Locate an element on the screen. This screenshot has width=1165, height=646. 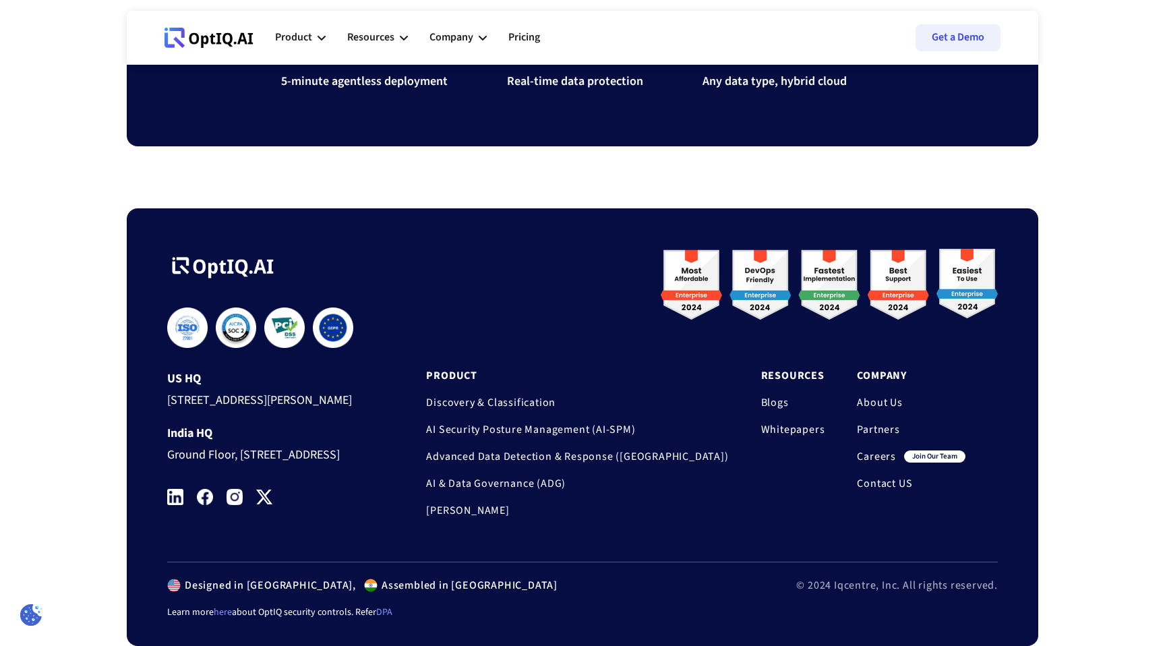
a: here is located at coordinates (222, 612).